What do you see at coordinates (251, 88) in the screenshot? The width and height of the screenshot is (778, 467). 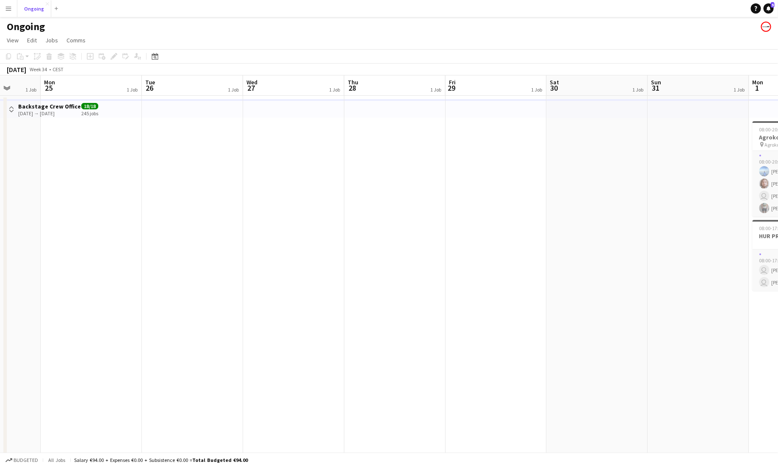 I see `span: 27` at bounding box center [251, 88].